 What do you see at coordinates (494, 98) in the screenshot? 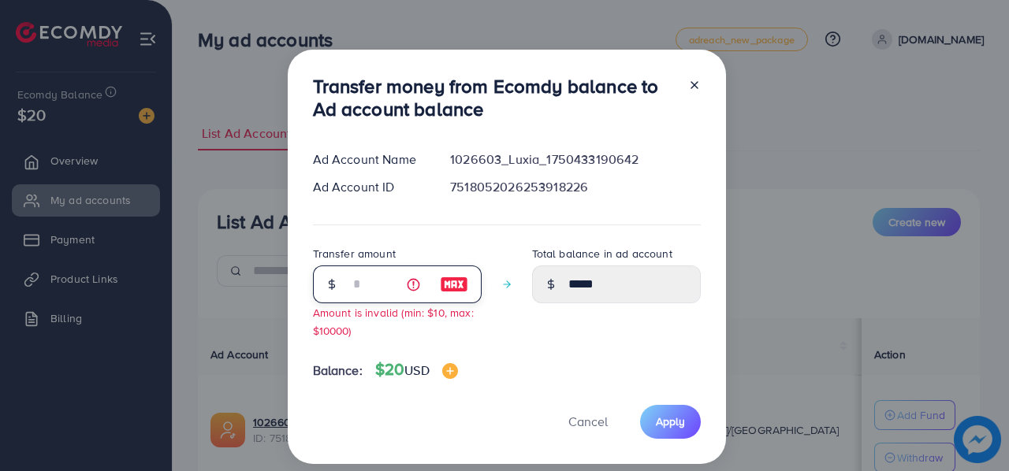
I see `h3: Transfer money from Ecomdy balance to Ad account balance` at bounding box center [494, 98].